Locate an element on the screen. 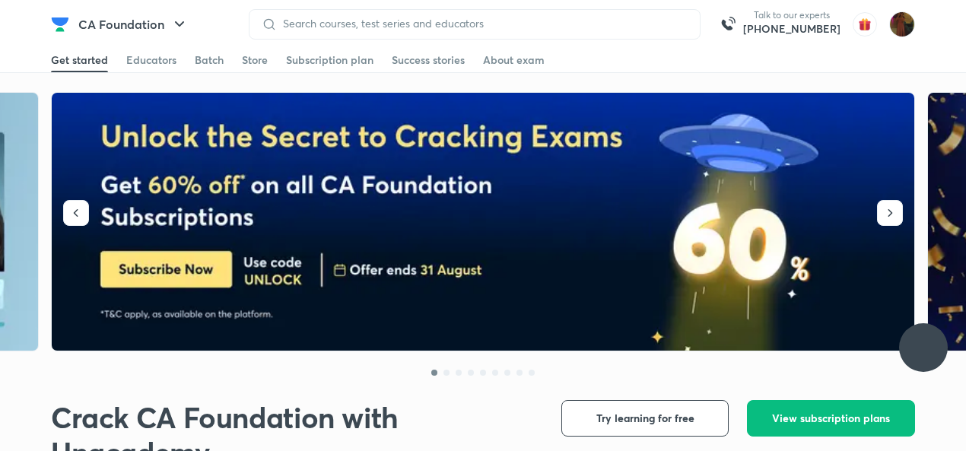 The height and width of the screenshot is (451, 966). span: Try learning for free is located at coordinates (645, 418).